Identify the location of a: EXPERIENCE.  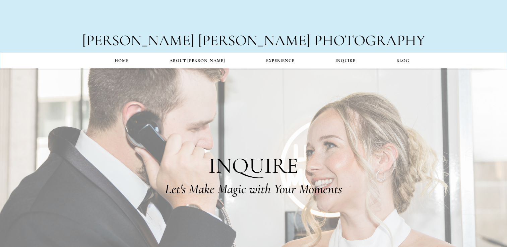
(280, 61).